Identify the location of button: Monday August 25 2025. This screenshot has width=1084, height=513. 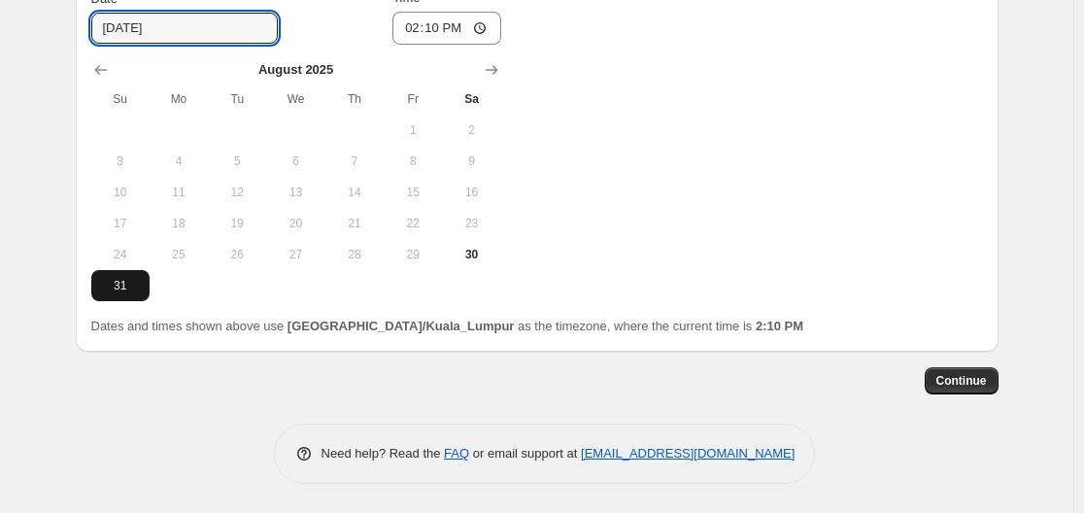
(179, 254).